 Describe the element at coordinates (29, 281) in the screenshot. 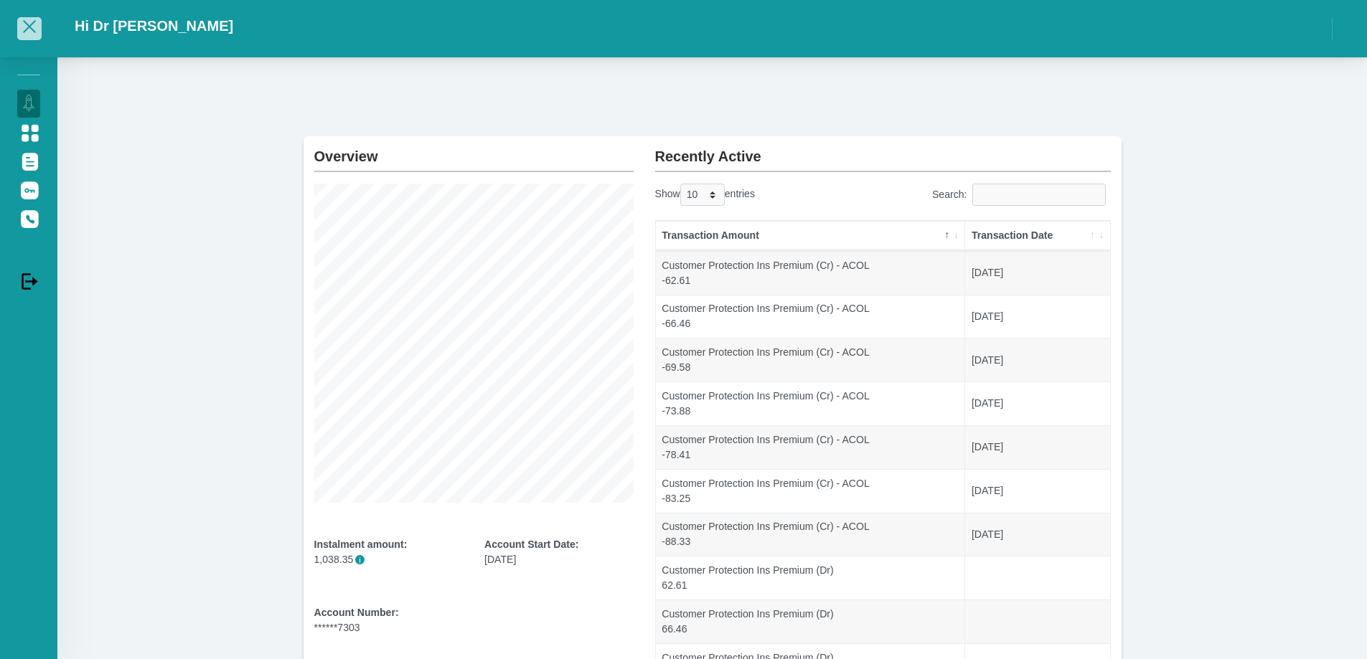

I see `a: Logout` at that location.